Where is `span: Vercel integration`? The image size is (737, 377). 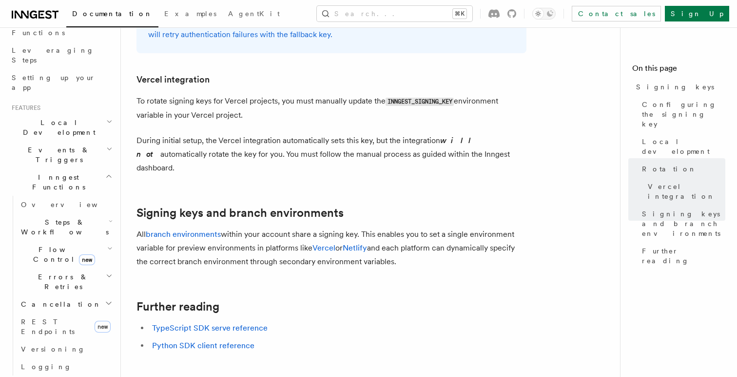
span: Vercel integration is located at coordinates (687, 191).